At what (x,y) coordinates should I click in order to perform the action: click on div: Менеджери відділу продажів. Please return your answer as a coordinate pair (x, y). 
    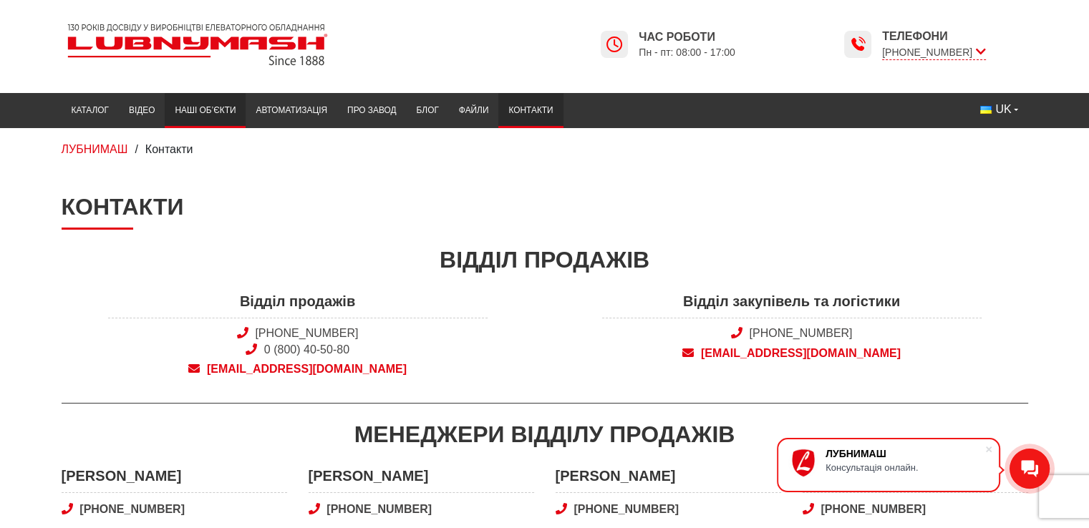
    Looking at the image, I should click on (545, 434).